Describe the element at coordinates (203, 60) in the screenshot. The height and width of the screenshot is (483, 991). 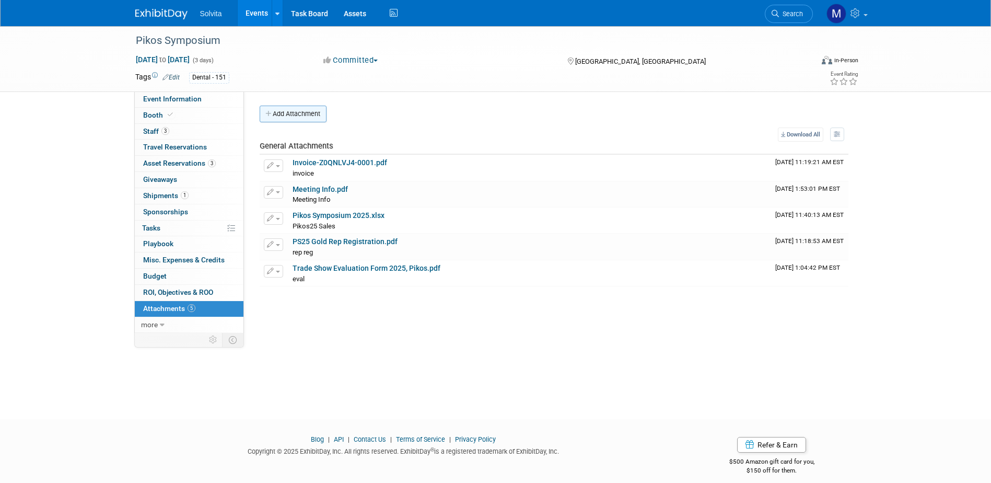
I see `span: (3 days)` at that location.